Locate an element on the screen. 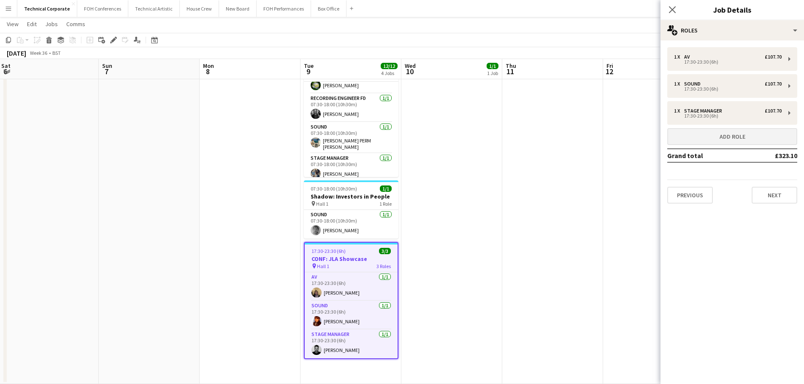 The image size is (804, 384). button: Previous is located at coordinates (690, 195).